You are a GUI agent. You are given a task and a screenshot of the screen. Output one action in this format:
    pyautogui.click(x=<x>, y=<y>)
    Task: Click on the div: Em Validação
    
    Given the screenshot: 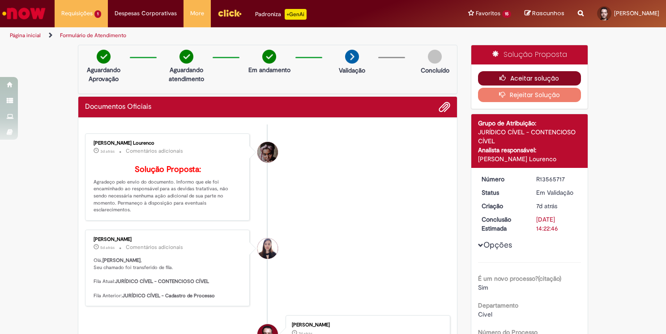 What is the action you would take?
    pyautogui.click(x=557, y=192)
    